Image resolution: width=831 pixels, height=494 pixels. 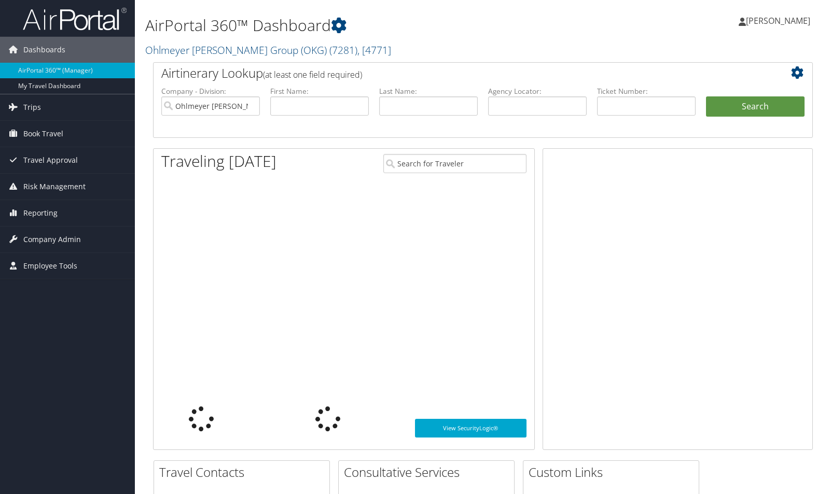 I want to click on span: Company Admin, so click(x=52, y=240).